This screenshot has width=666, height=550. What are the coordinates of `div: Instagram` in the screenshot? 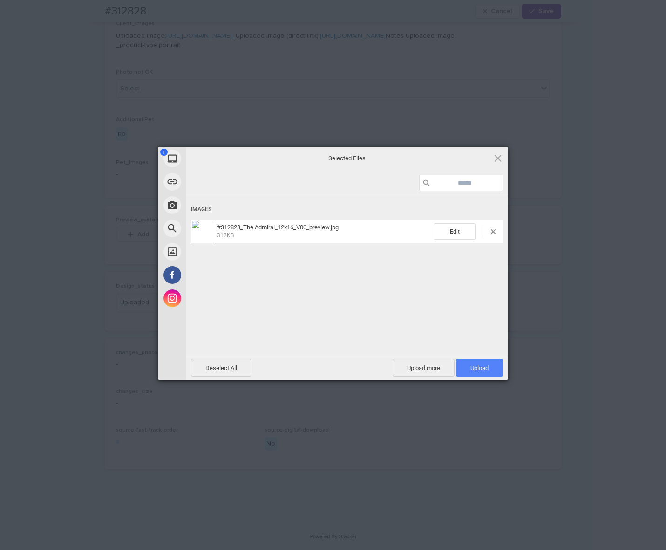 It's located at (214, 298).